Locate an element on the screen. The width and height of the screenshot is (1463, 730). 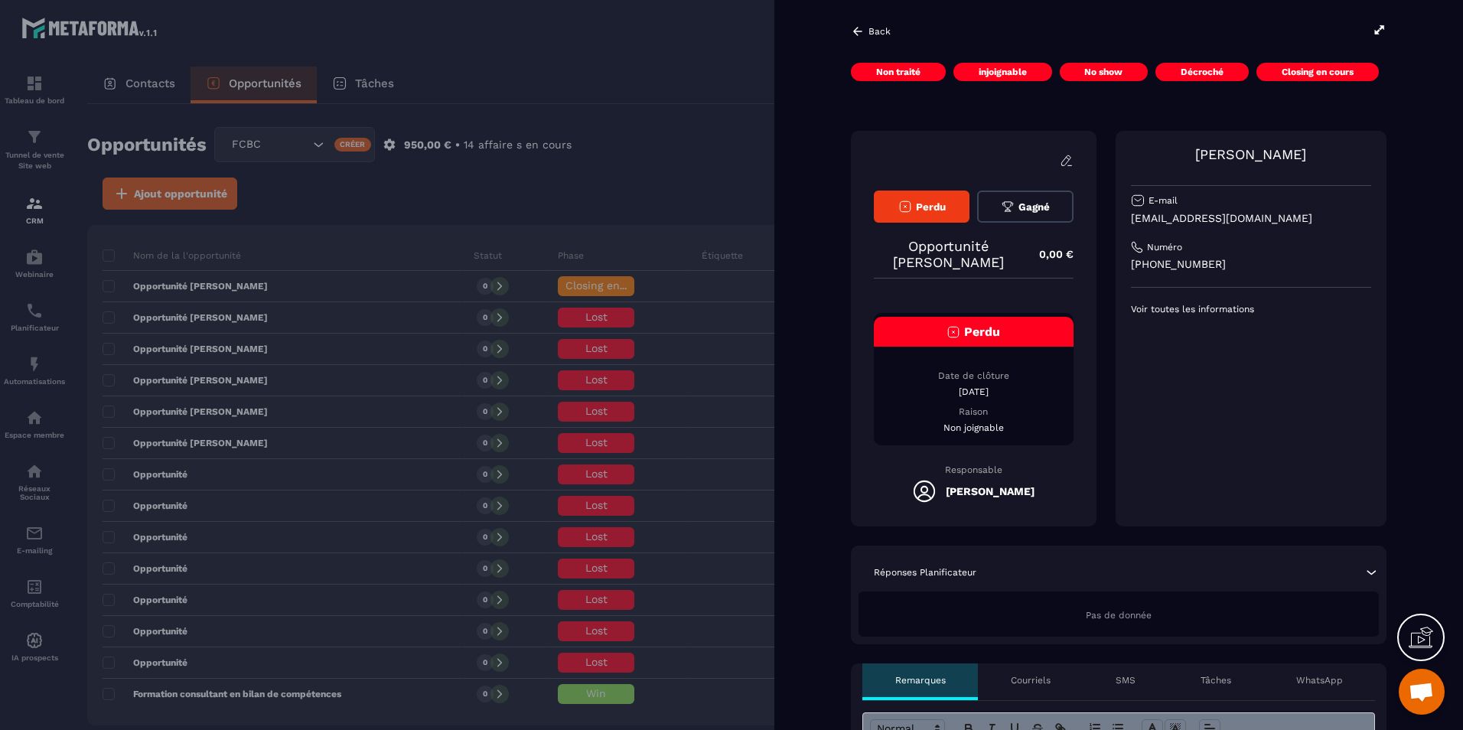
span: Pas de donnée is located at coordinates (1118, 615).